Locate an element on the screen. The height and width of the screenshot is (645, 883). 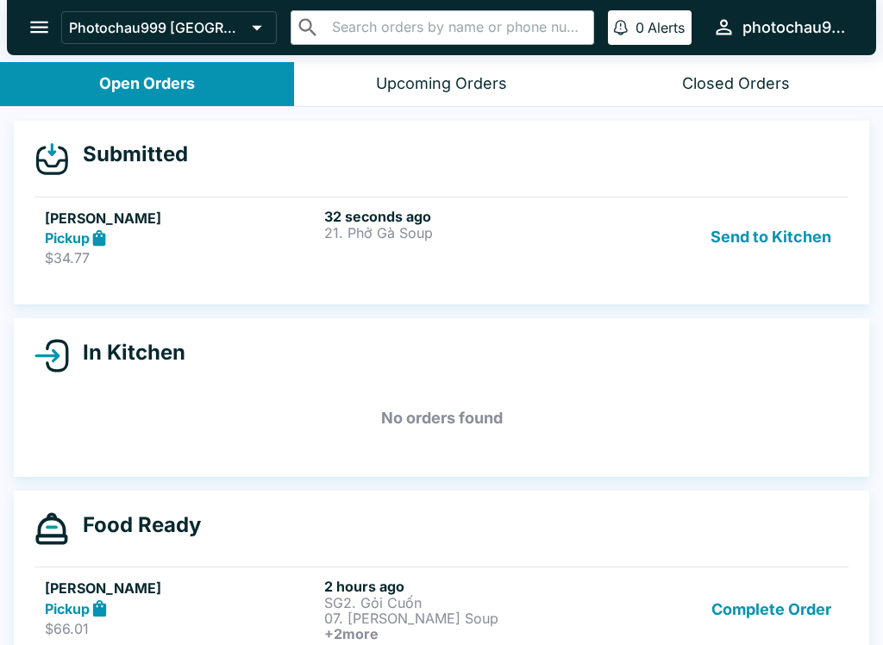
p: 0 is located at coordinates (640, 28).